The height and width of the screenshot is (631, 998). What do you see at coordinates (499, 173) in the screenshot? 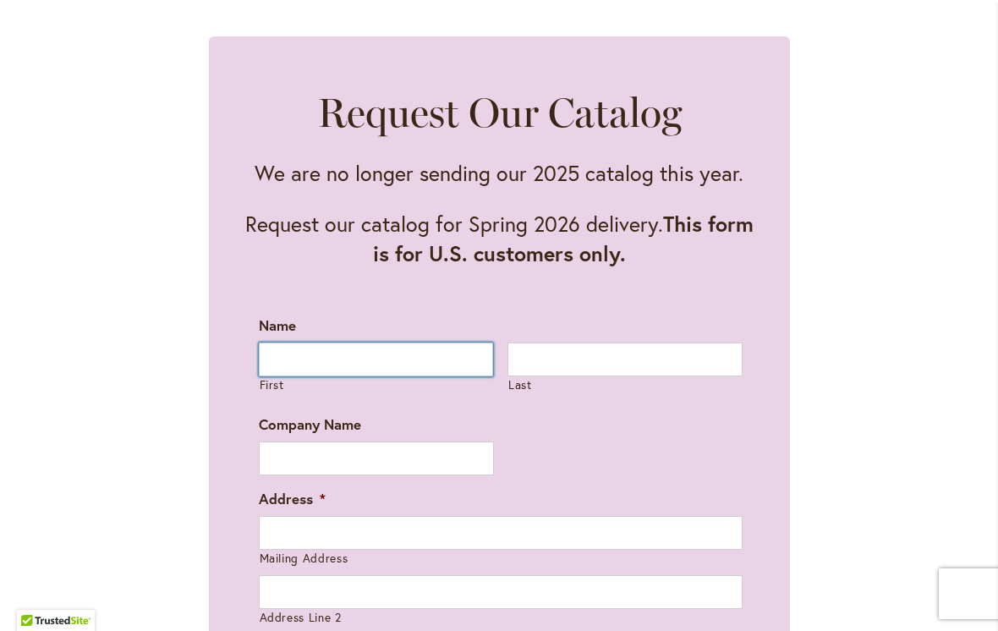
I see `p: We are no longer sending our 2025 catalog this year.` at bounding box center [499, 173].